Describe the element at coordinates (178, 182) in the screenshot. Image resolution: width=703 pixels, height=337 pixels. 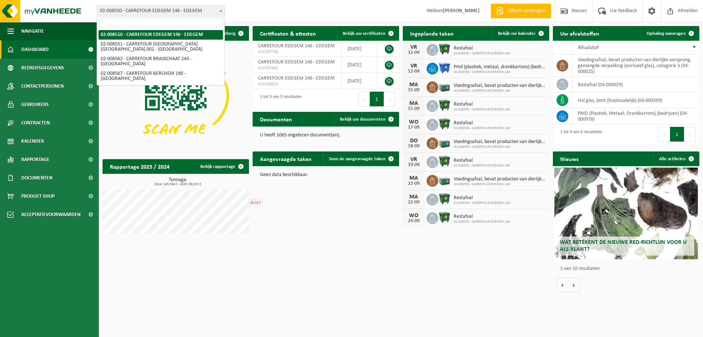
I see `h3: Tonnage` at that location.